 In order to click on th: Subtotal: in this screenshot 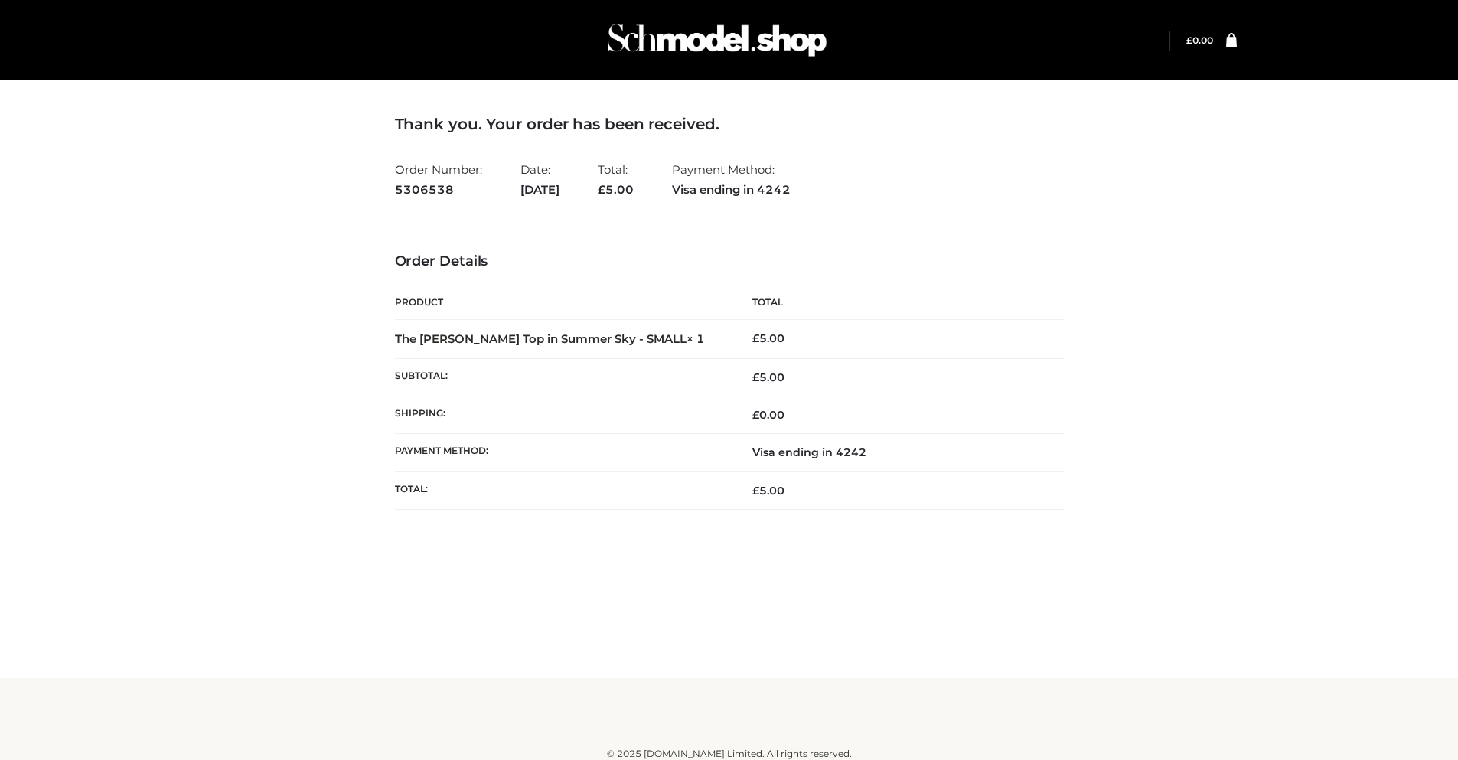, I will do `click(562, 377)`.